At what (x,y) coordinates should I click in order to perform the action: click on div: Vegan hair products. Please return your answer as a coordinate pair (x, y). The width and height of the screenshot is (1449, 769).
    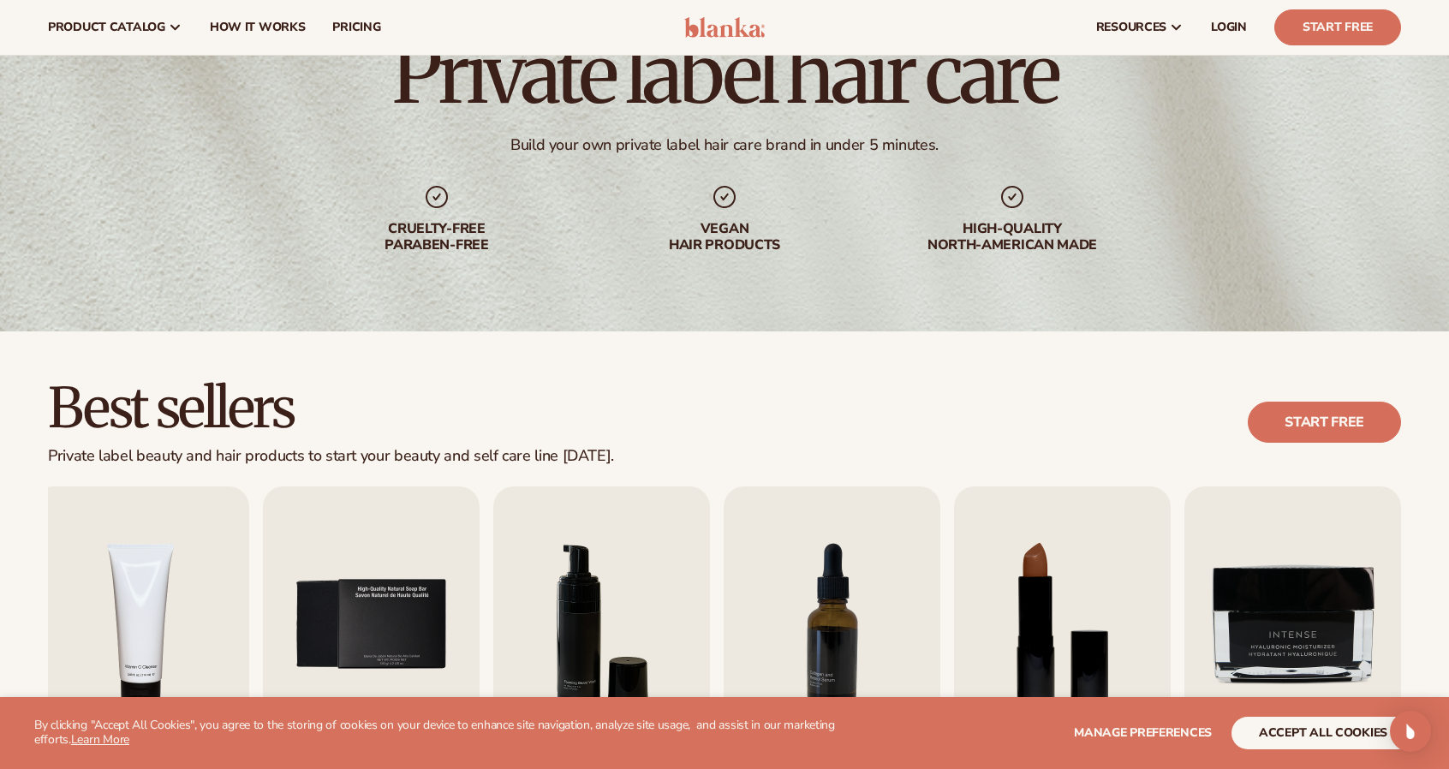
    Looking at the image, I should click on (724, 237).